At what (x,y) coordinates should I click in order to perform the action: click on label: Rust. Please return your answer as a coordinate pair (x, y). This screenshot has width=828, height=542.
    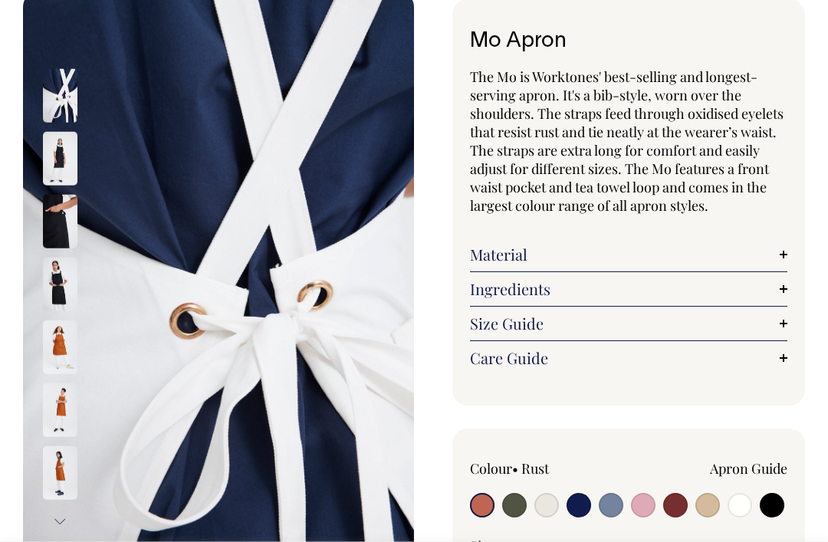
    Looking at the image, I should click on (535, 469).